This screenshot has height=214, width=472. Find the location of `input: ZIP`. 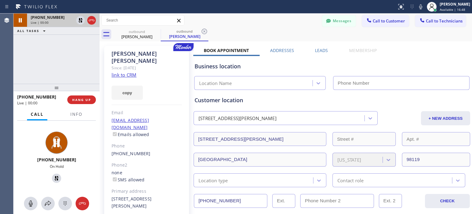

input: ZIP is located at coordinates (436, 159).